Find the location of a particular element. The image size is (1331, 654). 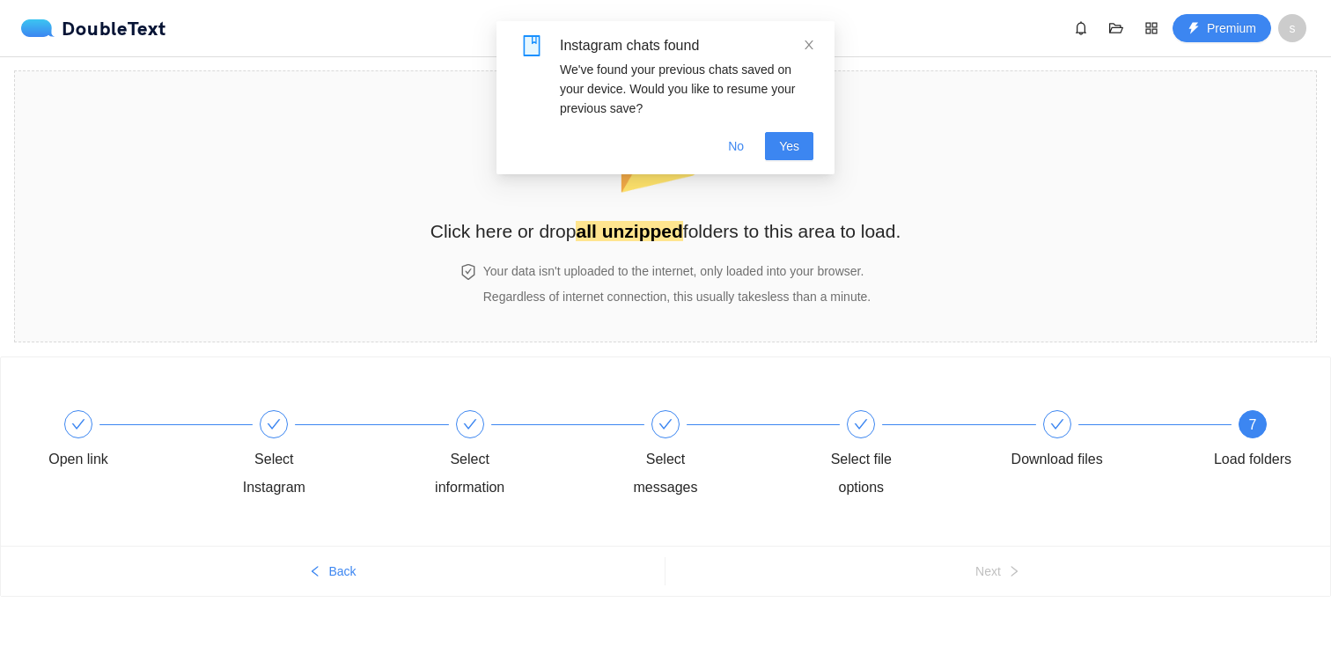

button: No is located at coordinates (736, 146).